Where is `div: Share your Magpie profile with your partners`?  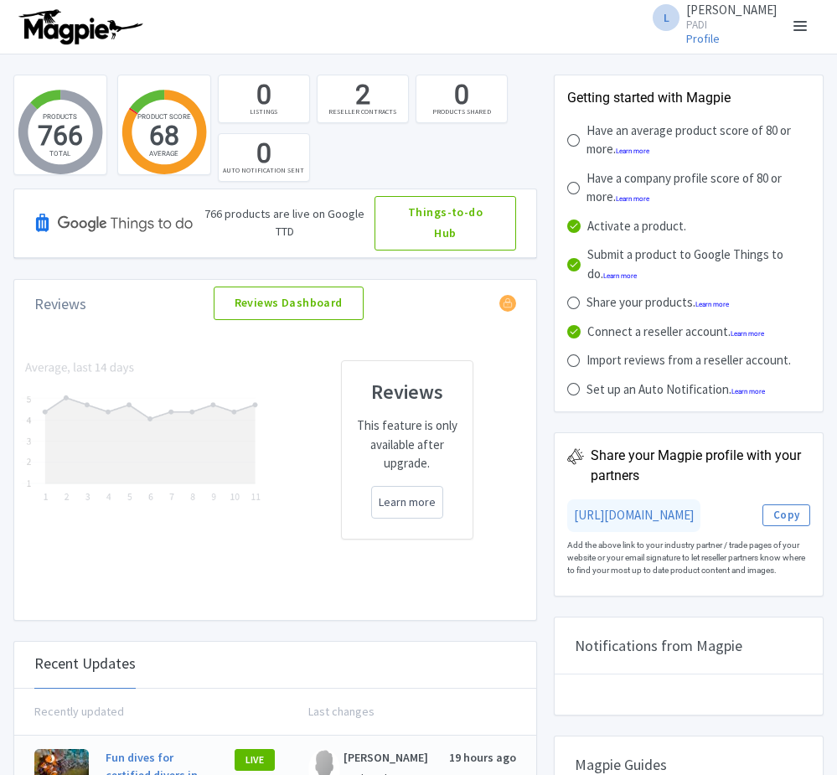 div: Share your Magpie profile with your partners is located at coordinates (700, 466).